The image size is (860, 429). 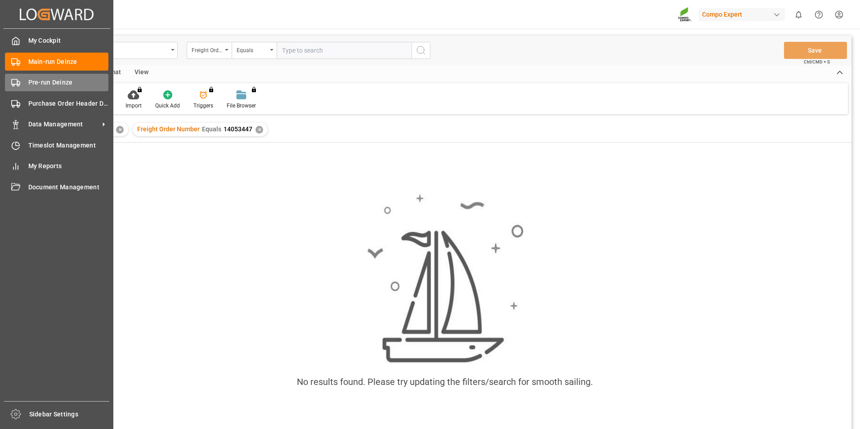 What do you see at coordinates (68, 145) in the screenshot?
I see `span: Timeslot Management` at bounding box center [68, 145].